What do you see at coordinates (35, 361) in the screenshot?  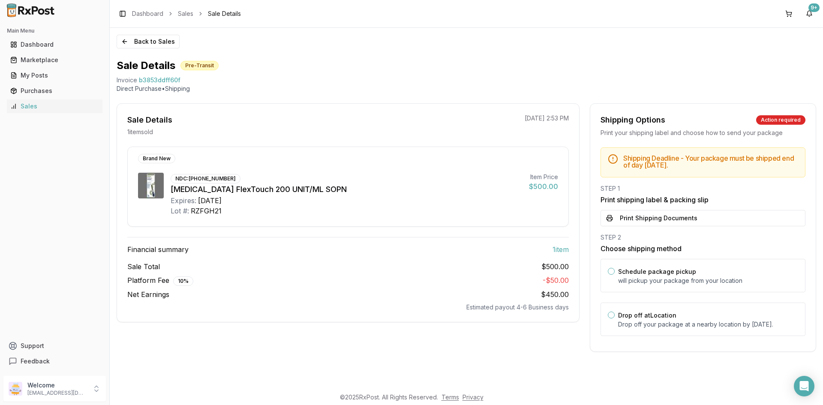 I see `span: Feedback` at bounding box center [35, 361].